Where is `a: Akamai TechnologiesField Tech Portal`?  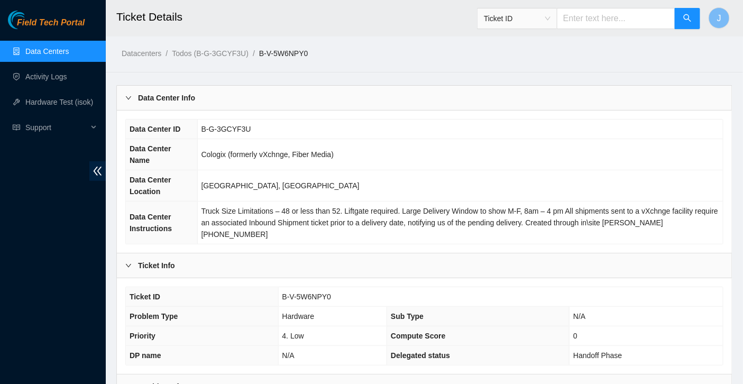
a: Akamai TechnologiesField Tech Portal is located at coordinates (46, 26).